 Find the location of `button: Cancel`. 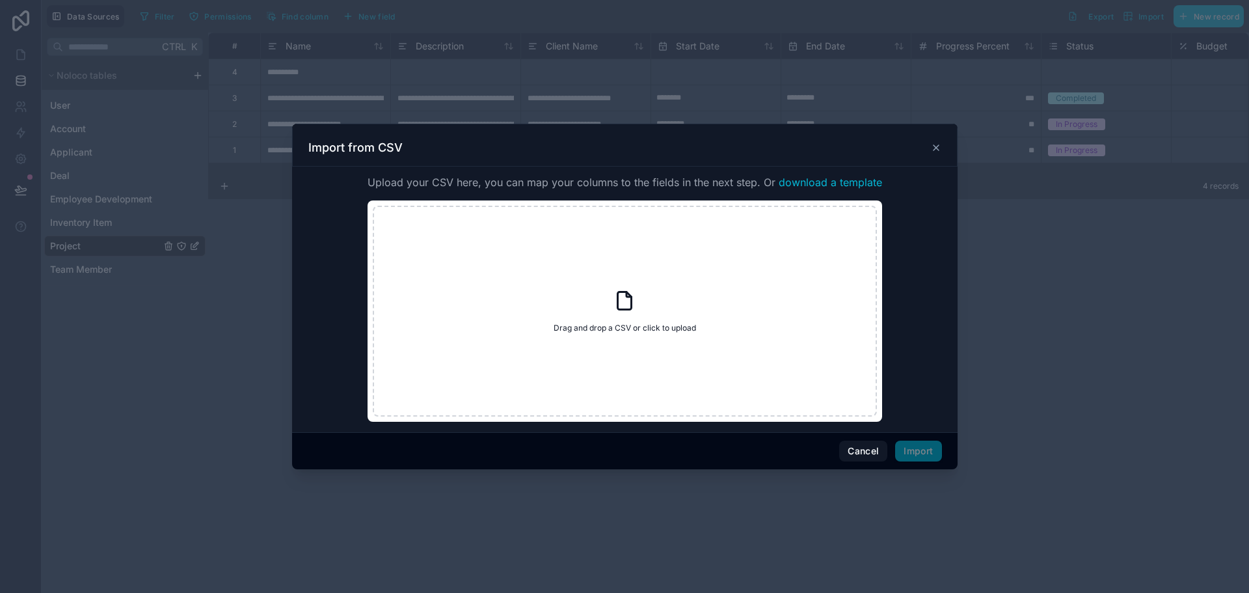

button: Cancel is located at coordinates (863, 451).